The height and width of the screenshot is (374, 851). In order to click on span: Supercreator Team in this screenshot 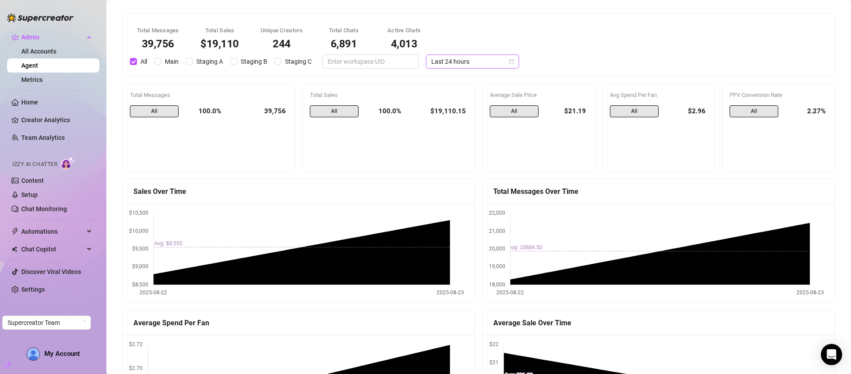, I will do `click(47, 323)`.